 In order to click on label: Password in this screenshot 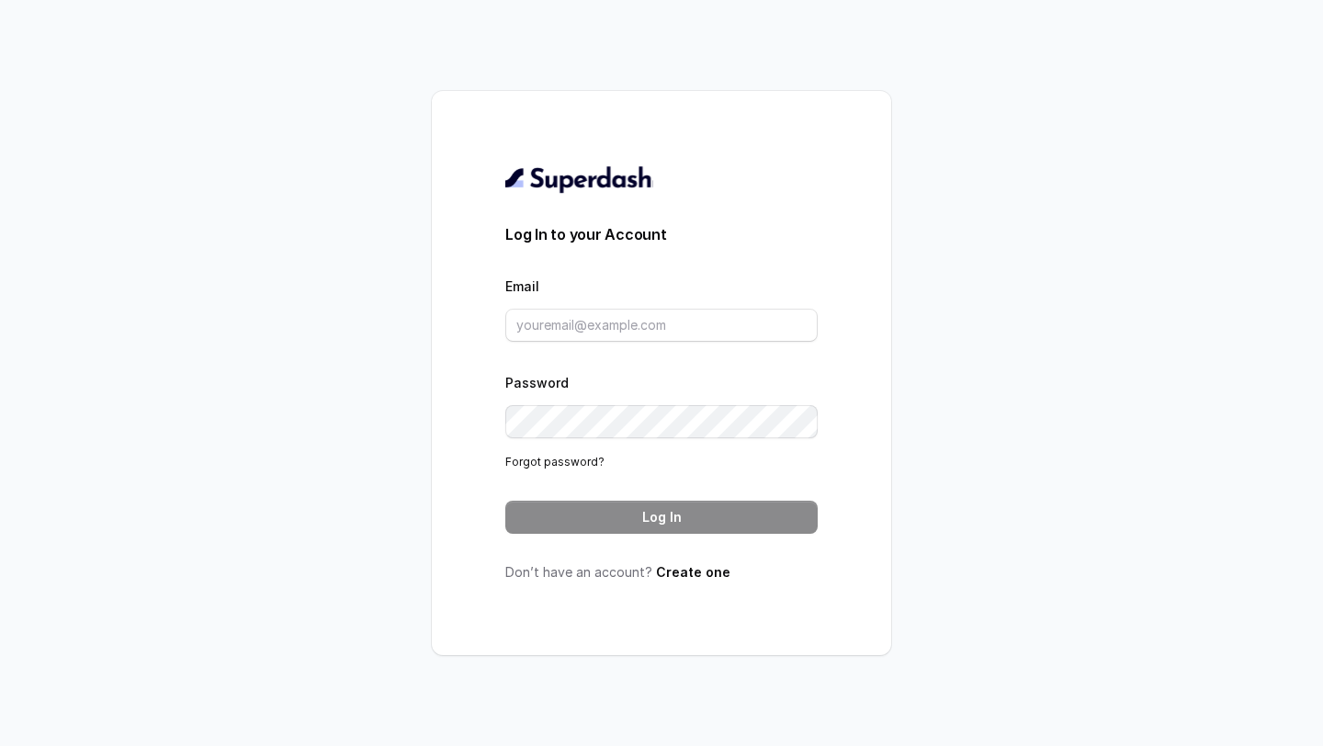, I will do `click(537, 382)`.